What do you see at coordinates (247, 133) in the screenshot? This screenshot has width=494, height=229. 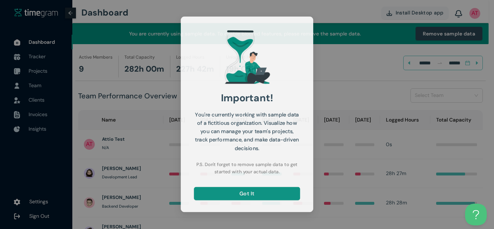 I see `h1: You're currently working with sample data of a fictitious organization. Visualize how you can man...` at bounding box center [247, 133].